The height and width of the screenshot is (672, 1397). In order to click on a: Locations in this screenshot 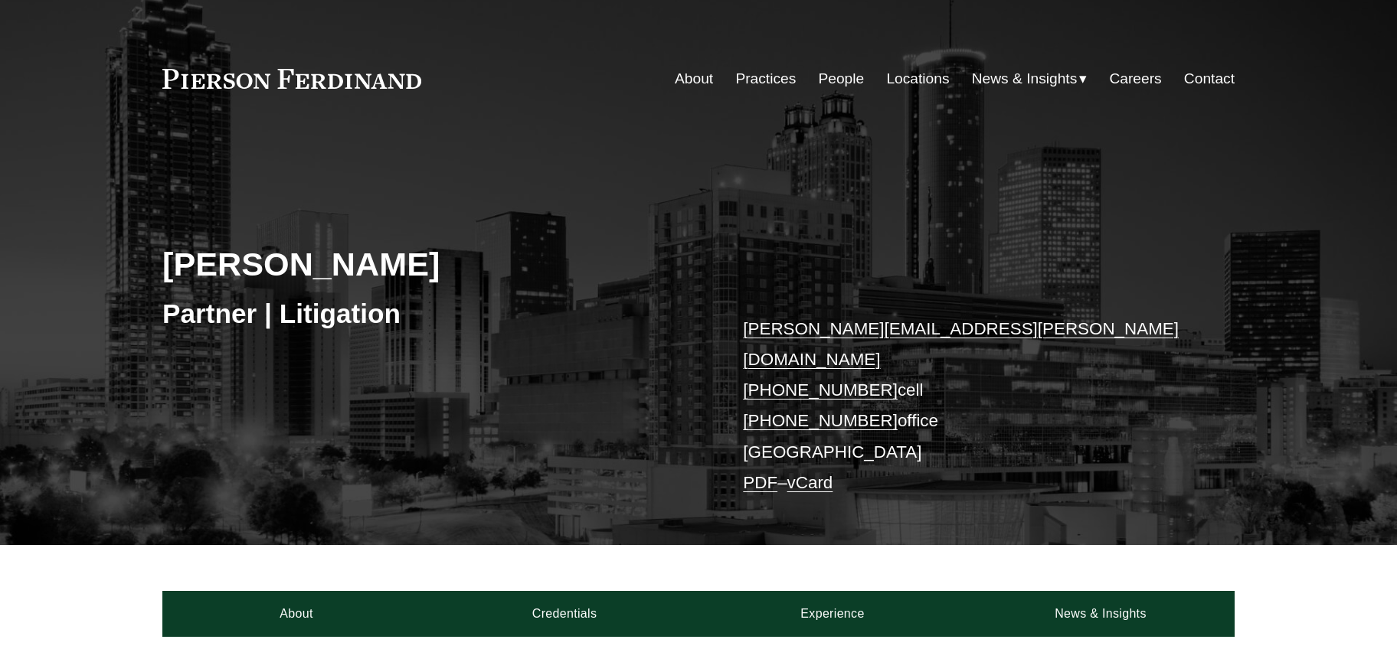, I will do `click(917, 79)`.